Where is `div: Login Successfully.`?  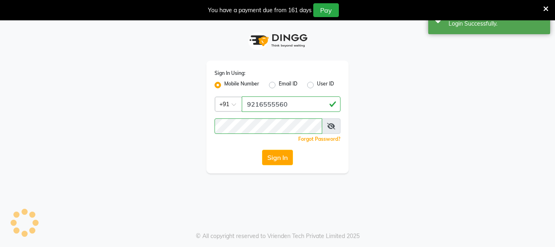 div: Login Successfully. is located at coordinates (496, 24).